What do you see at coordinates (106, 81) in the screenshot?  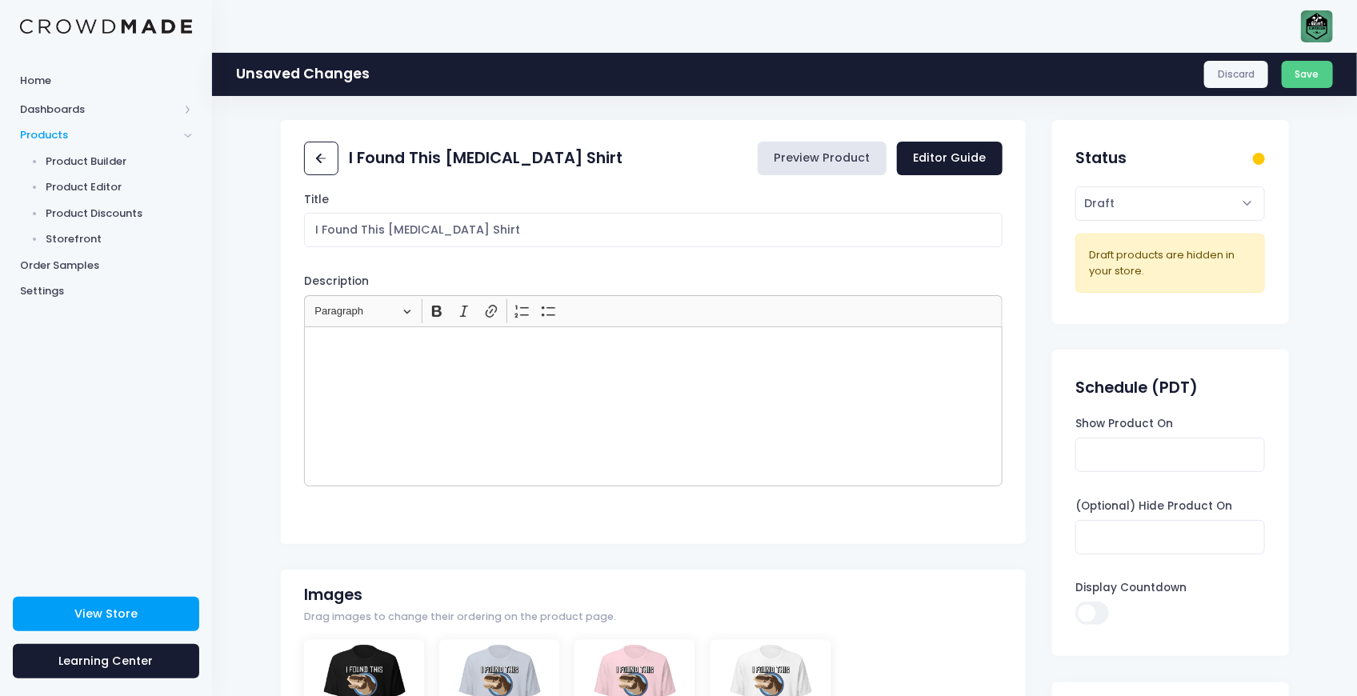 I see `span: Home` at bounding box center [106, 81].